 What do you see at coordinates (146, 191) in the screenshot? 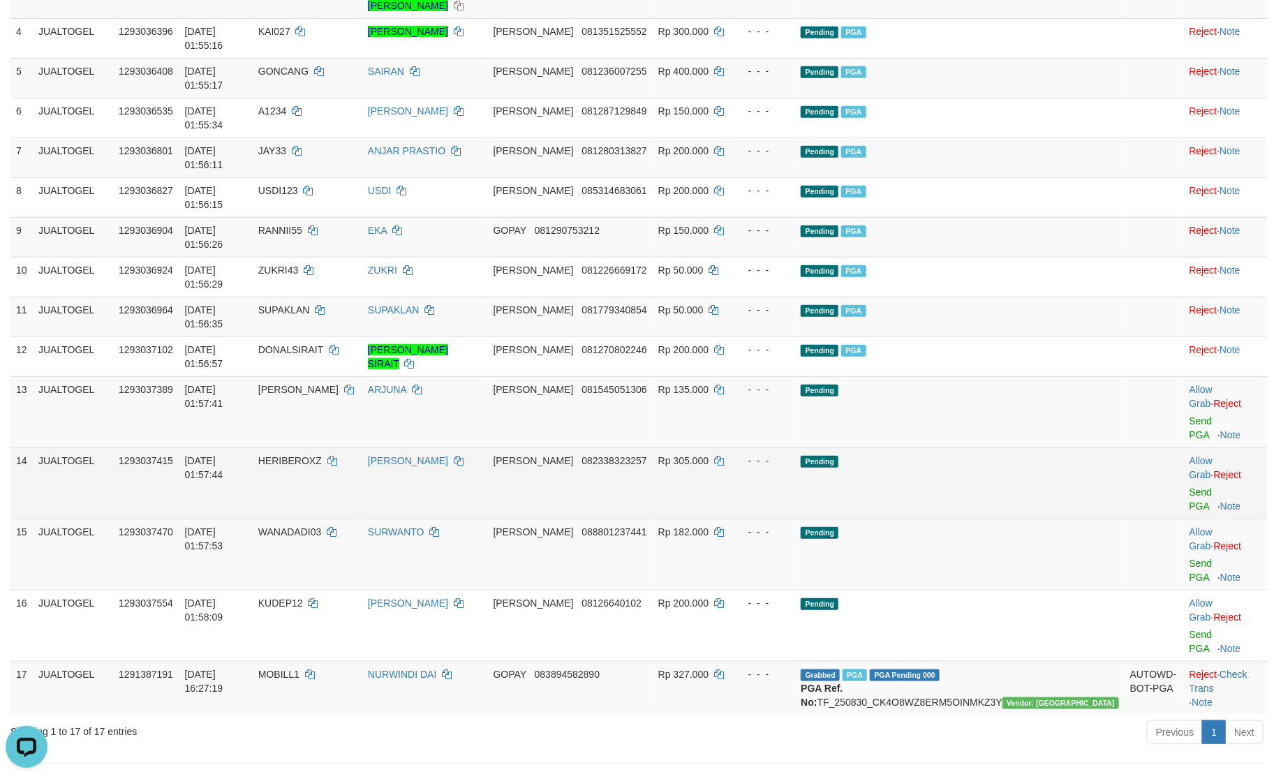
I see `span: 1293036827` at bounding box center [146, 191].